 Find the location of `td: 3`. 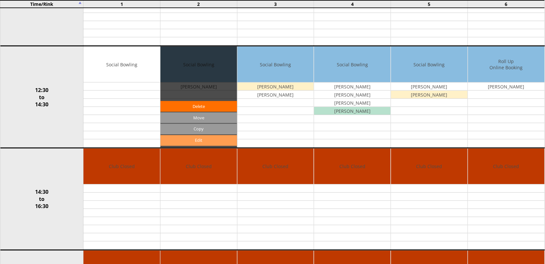

td: 3 is located at coordinates (275, 4).